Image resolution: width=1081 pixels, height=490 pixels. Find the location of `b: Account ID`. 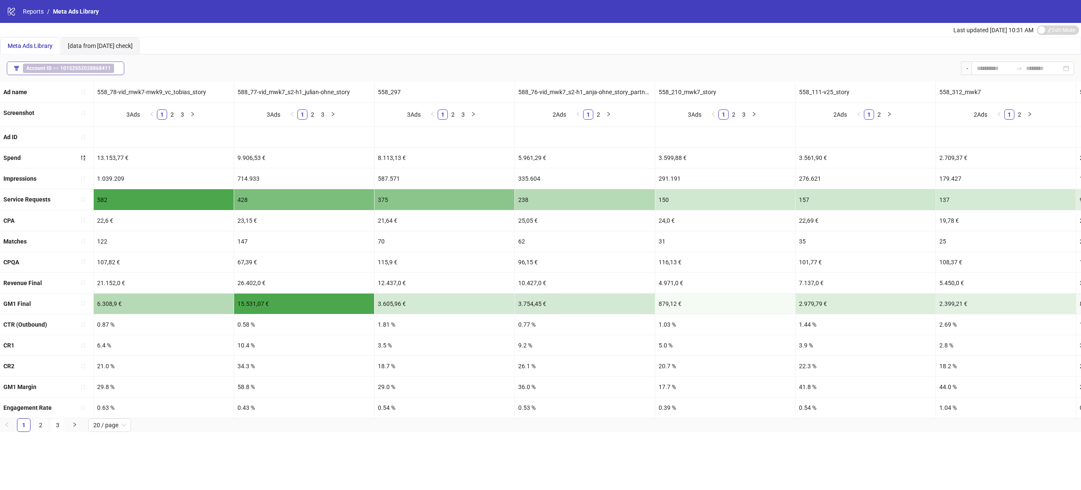

b: Account ID is located at coordinates (39, 68).